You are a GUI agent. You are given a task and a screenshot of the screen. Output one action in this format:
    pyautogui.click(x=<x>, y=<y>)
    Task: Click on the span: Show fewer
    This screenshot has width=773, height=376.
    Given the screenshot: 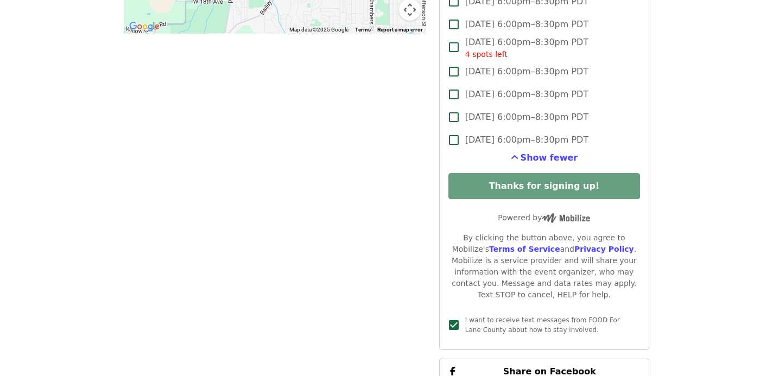 What is the action you would take?
    pyautogui.click(x=549, y=157)
    